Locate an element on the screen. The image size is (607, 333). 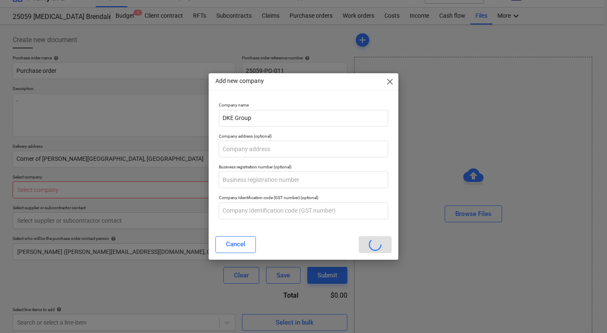
div: Cancel is located at coordinates (236, 244).